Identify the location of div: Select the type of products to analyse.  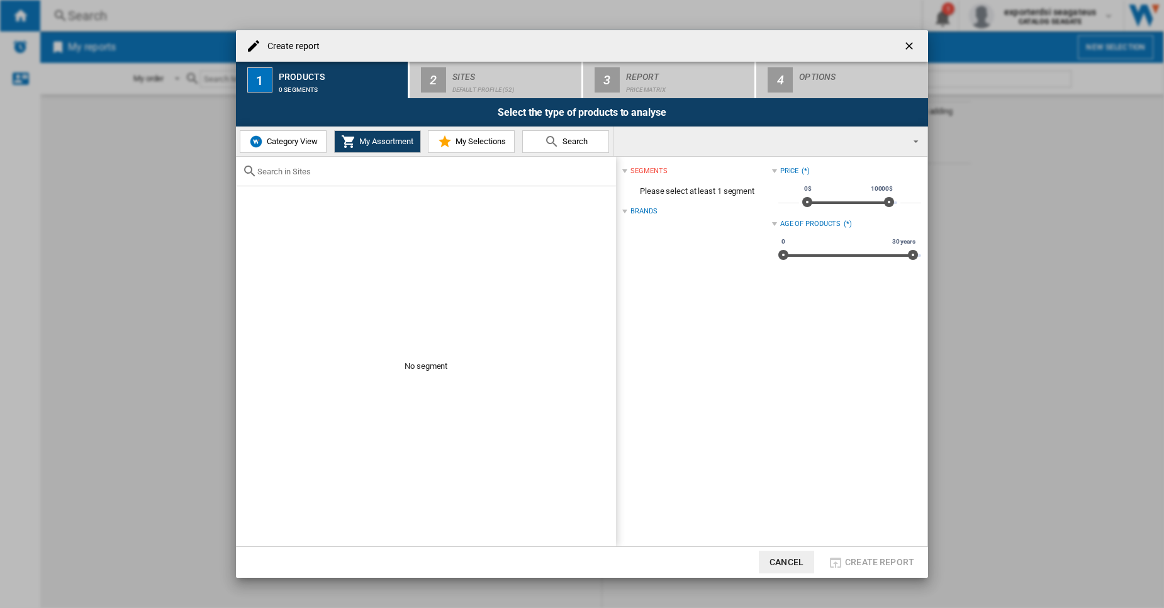
(582, 112).